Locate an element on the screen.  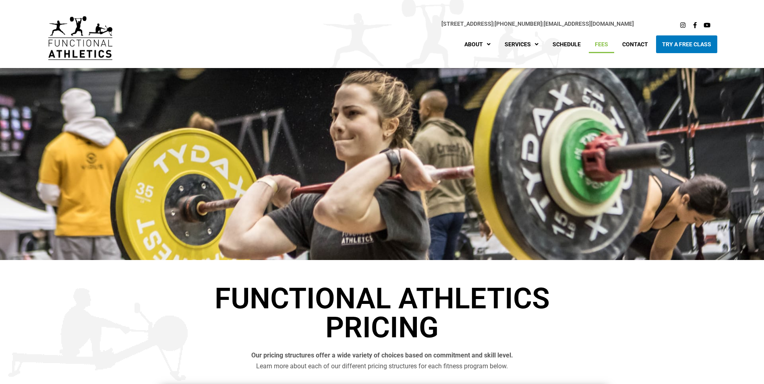
div: Services is located at coordinates (521, 44).